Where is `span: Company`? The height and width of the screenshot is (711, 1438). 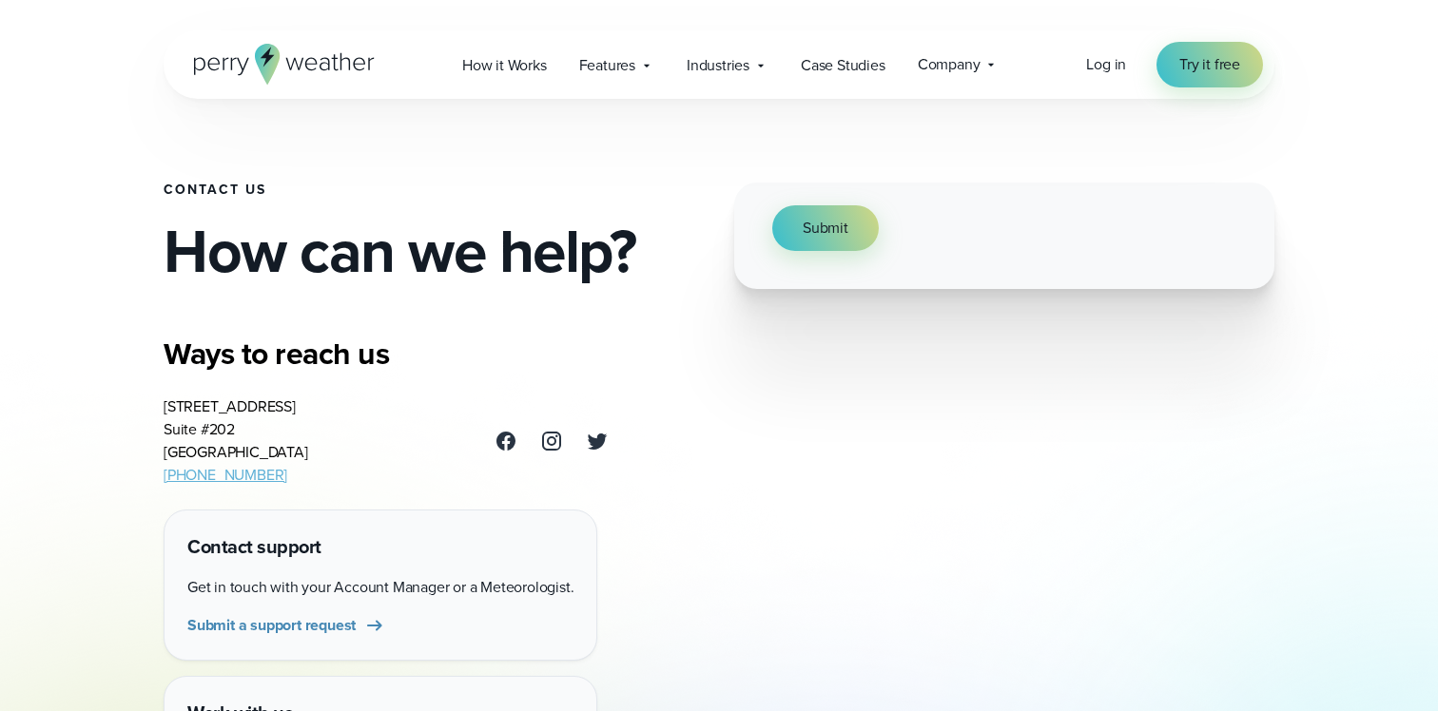 span: Company is located at coordinates (949, 65).